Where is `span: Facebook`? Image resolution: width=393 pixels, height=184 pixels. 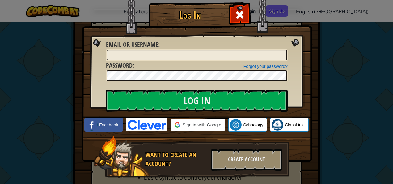 span: Facebook is located at coordinates (108, 125).